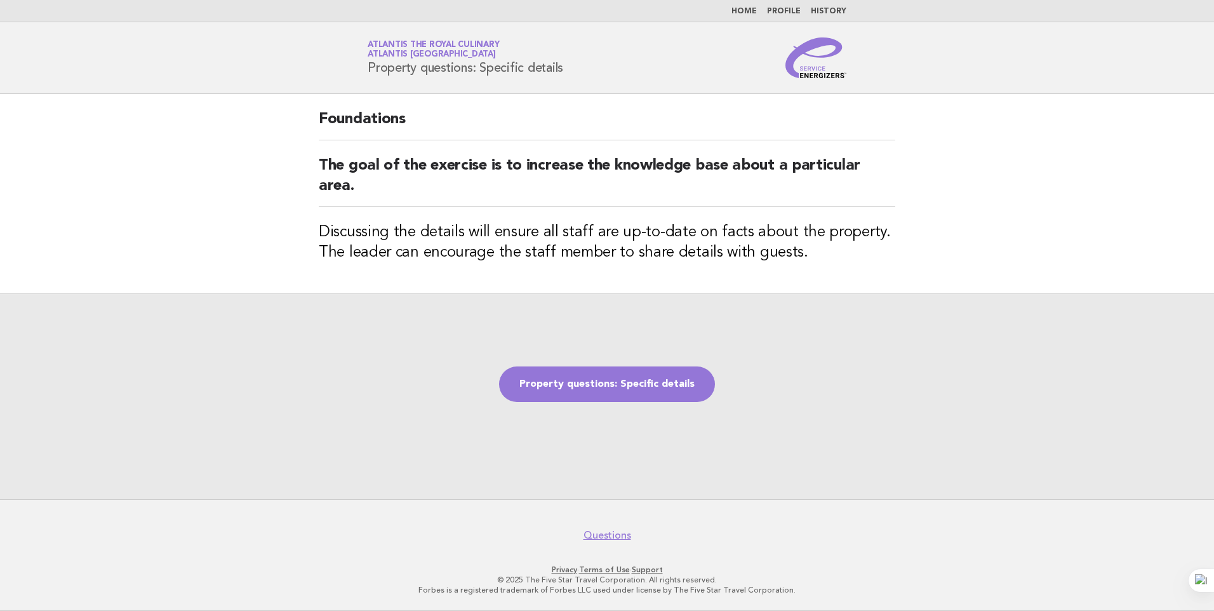 This screenshot has height=611, width=1214. I want to click on a: Home, so click(744, 11).